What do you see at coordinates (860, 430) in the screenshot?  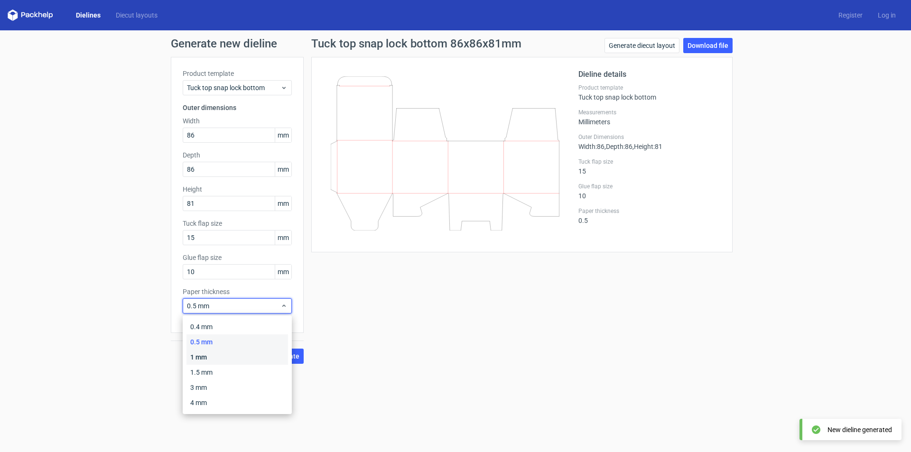 I see `div: New dieline generated` at bounding box center [860, 430].